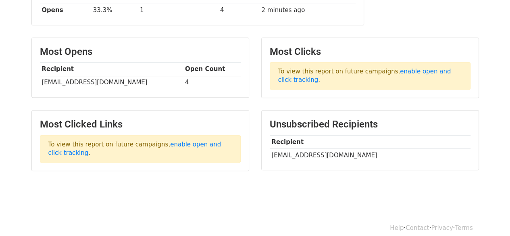 This screenshot has width=510, height=236. What do you see at coordinates (396, 228) in the screenshot?
I see `a: Help` at bounding box center [396, 228].